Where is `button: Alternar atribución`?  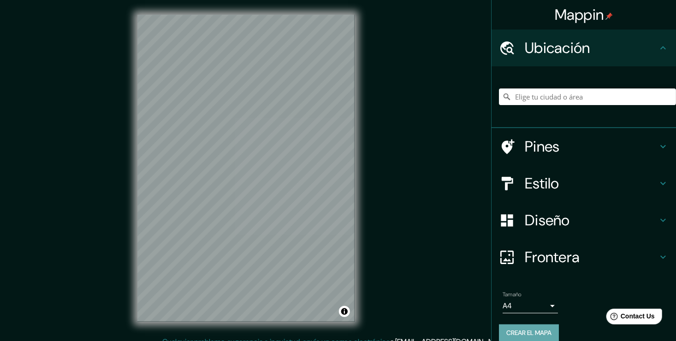
button: Alternar atribución is located at coordinates (344, 312).